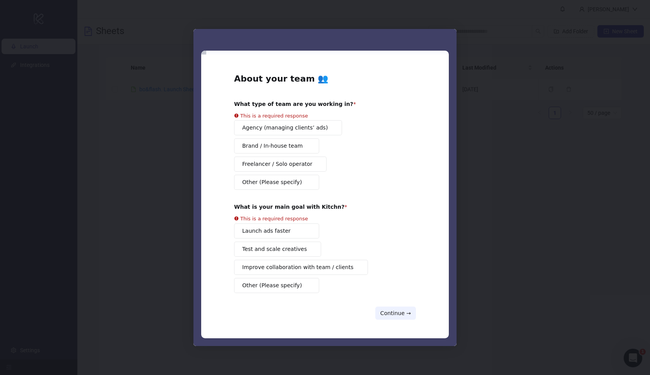 The image size is (650, 375). What do you see at coordinates (285, 128) in the screenshot?
I see `span: Agency (managing clients’ ads)` at bounding box center [285, 128].